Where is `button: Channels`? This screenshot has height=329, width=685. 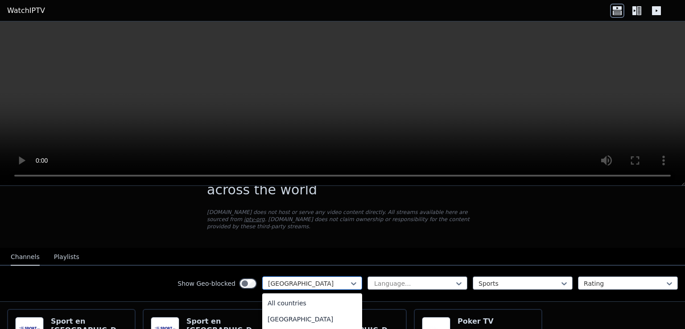
button: Channels is located at coordinates (25, 257).